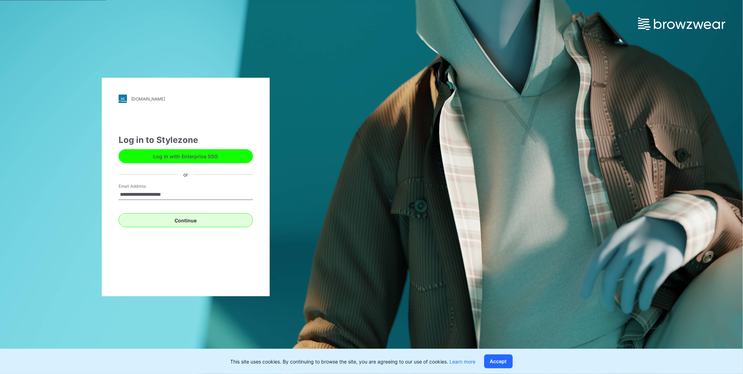 The height and width of the screenshot is (374, 743). Describe the element at coordinates (186, 140) in the screenshot. I see `div: Log in to Stylezone` at that location.